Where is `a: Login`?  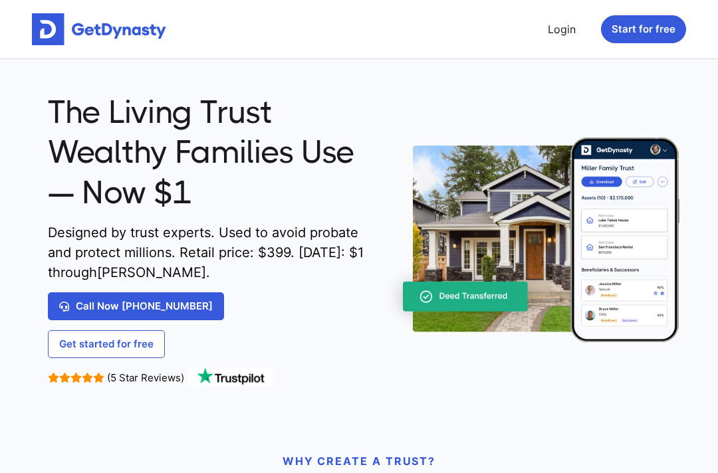
a: Login is located at coordinates (562, 29).